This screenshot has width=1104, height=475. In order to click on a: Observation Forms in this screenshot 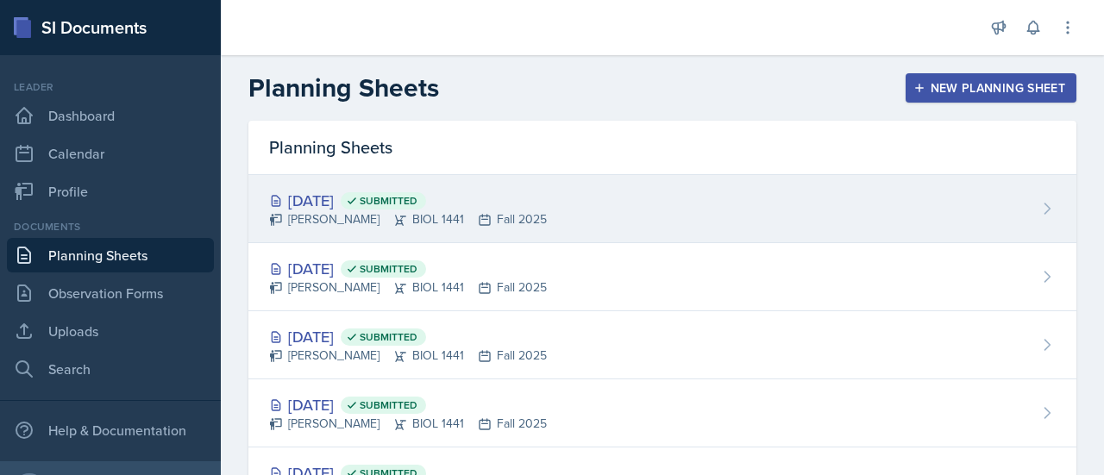, I will do `click(110, 293)`.